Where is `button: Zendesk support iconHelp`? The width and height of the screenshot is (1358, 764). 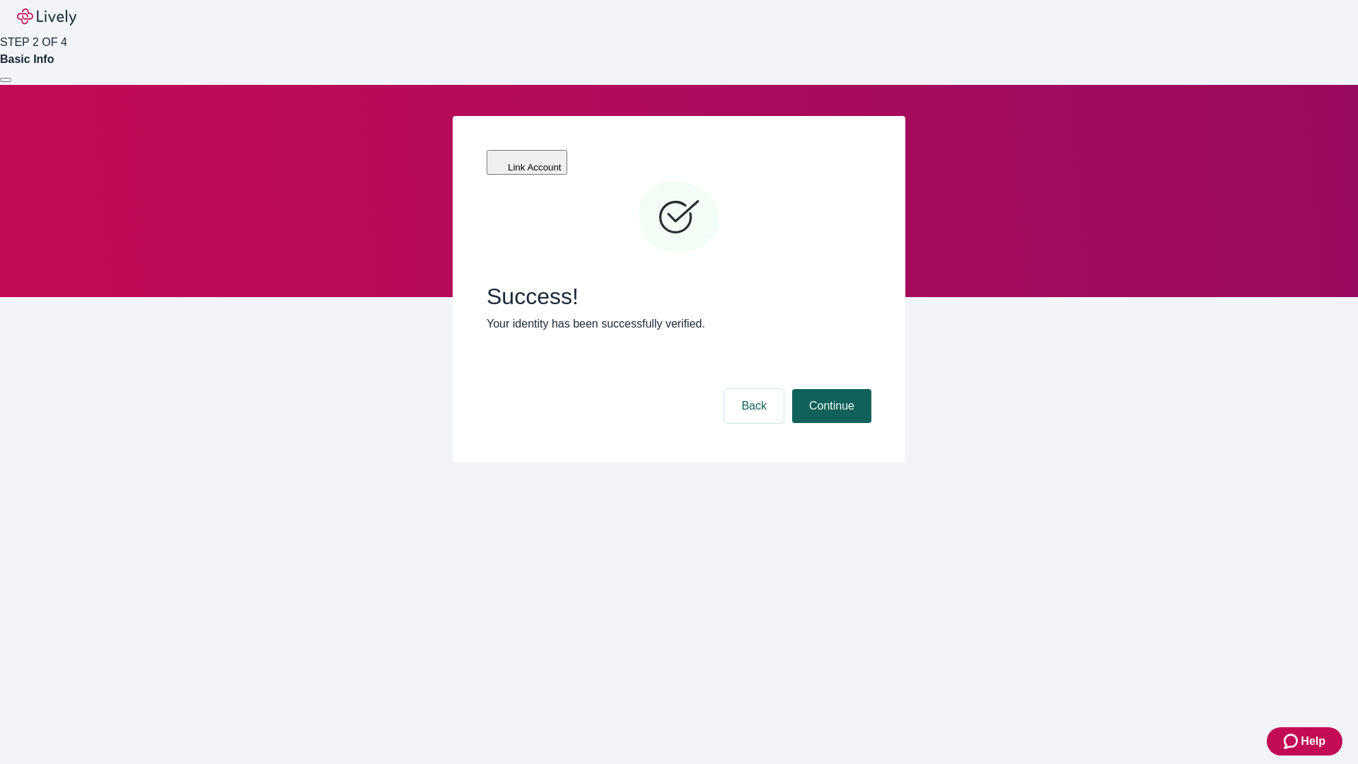 button: Zendesk support iconHelp is located at coordinates (1304, 741).